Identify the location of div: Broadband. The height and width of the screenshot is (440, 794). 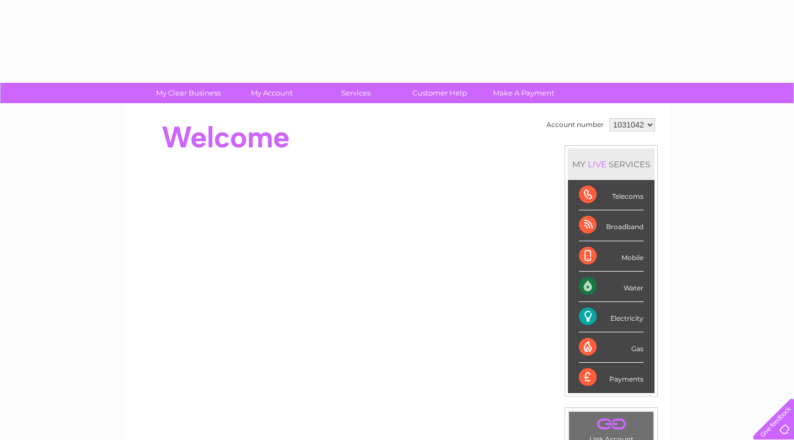
(611, 225).